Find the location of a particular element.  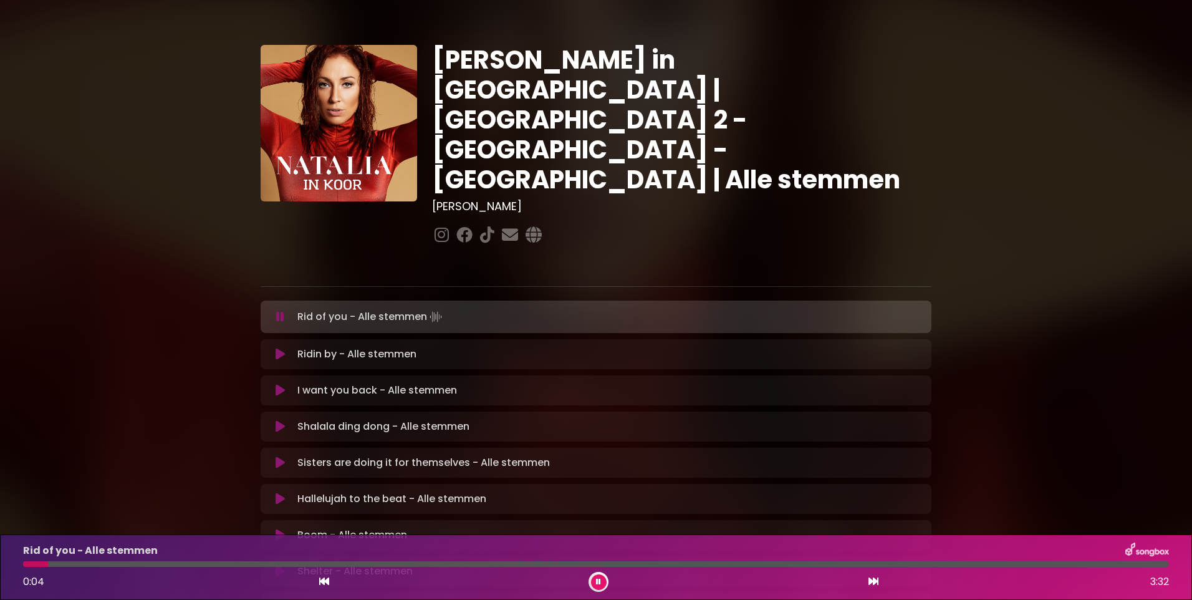

img: songbox-logo-white.png is located at coordinates (1147, 550).